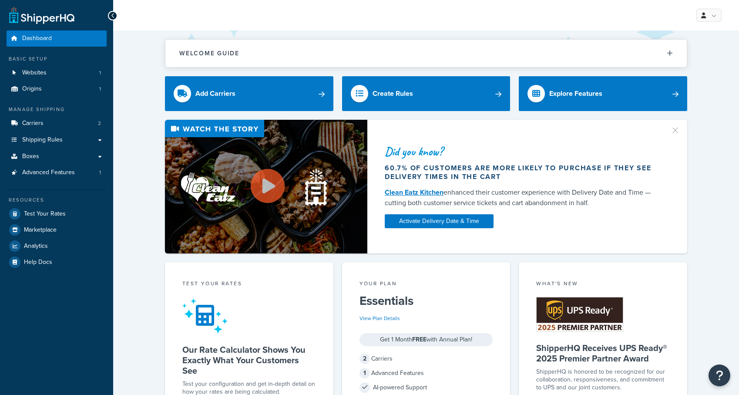  Describe the element at coordinates (57, 109) in the screenshot. I see `div: Manage Shipping` at that location.